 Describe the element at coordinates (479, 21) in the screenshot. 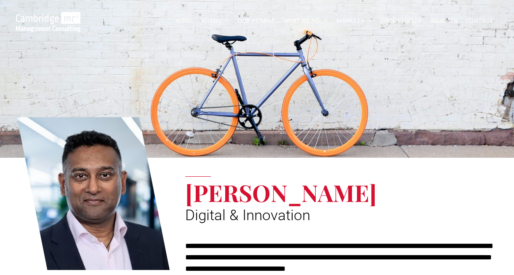

I see `a: CONTACT` at that location.